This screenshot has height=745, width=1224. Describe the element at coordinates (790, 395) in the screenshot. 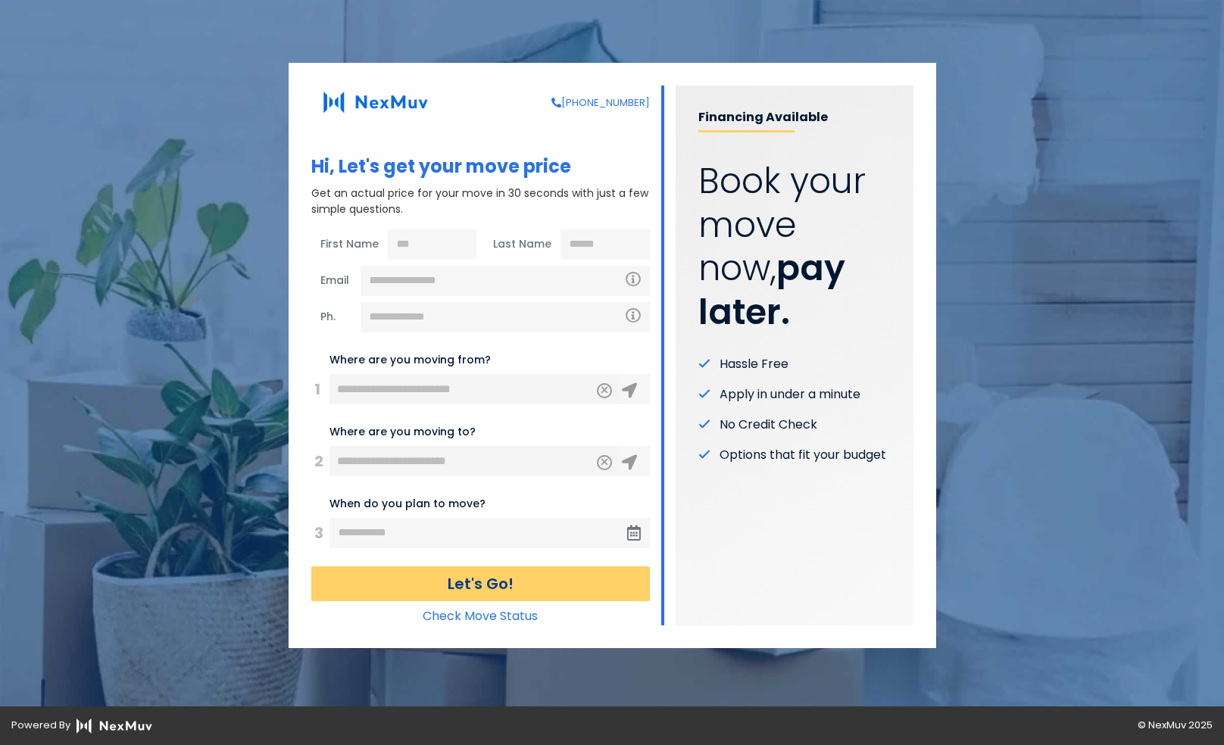

I see `span: Apply in under a minute` at that location.